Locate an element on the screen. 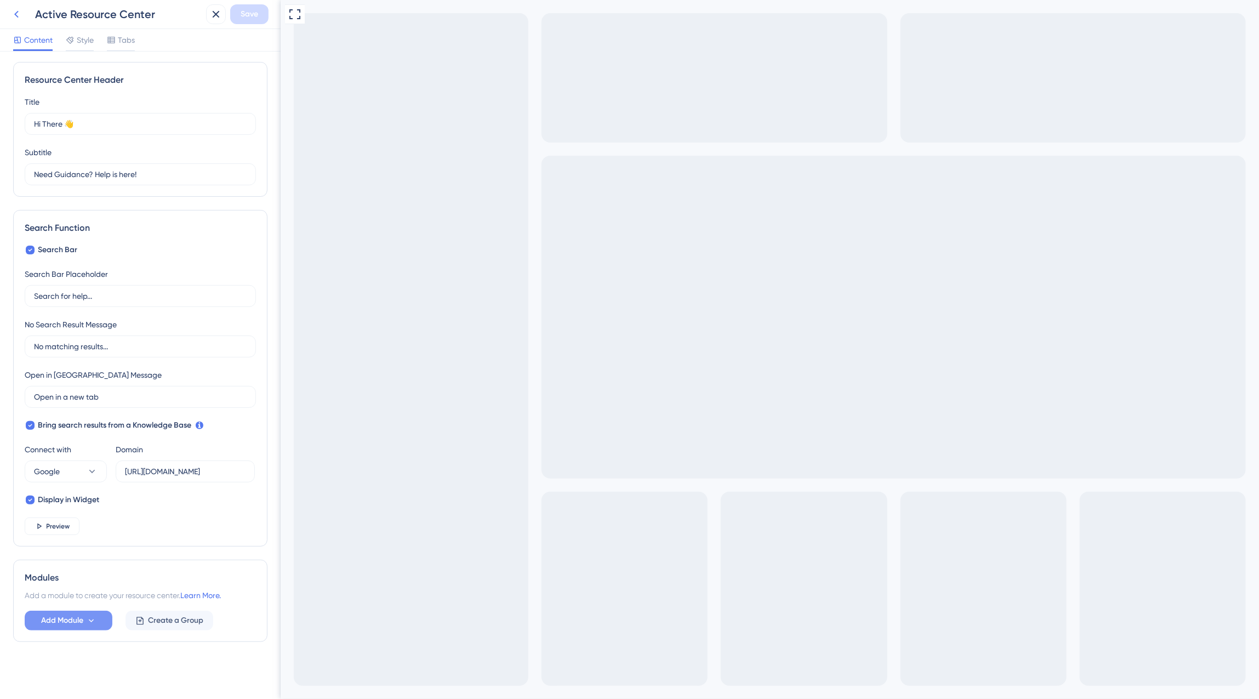 Image resolution: width=1259 pixels, height=699 pixels. span: Bring search results from a Knowledge Base is located at coordinates (115, 425).